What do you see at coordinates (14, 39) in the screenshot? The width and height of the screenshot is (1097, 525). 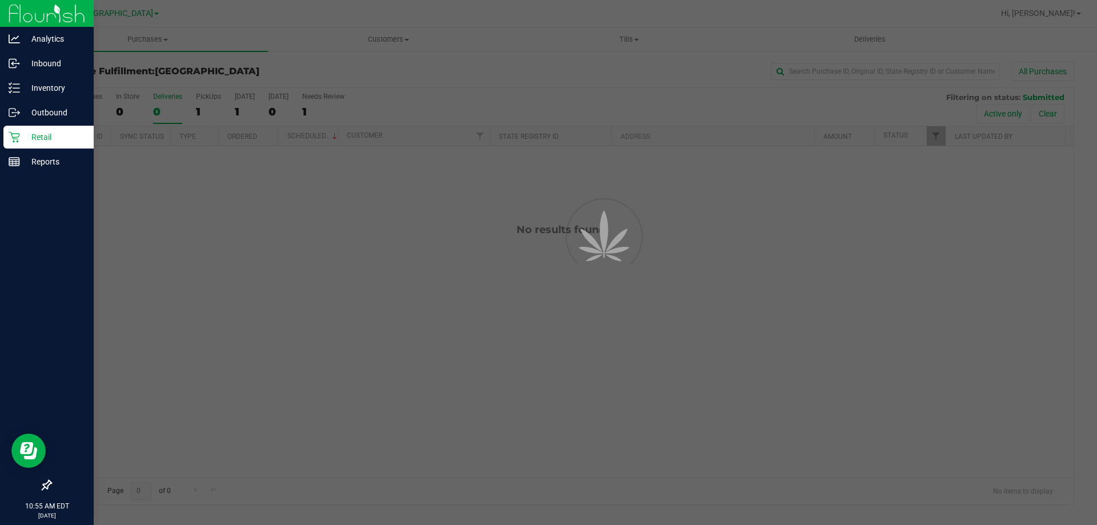 I see `inline-svg: Analytics` at bounding box center [14, 39].